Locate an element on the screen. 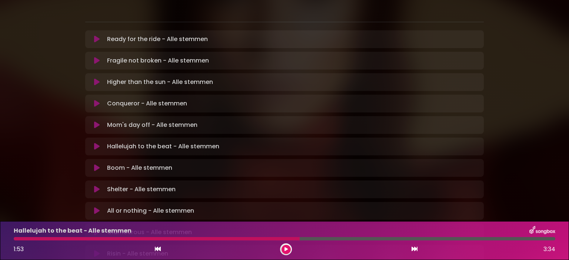 The image size is (569, 260). p: All or nothing - Alle stemmen is located at coordinates (150, 211).